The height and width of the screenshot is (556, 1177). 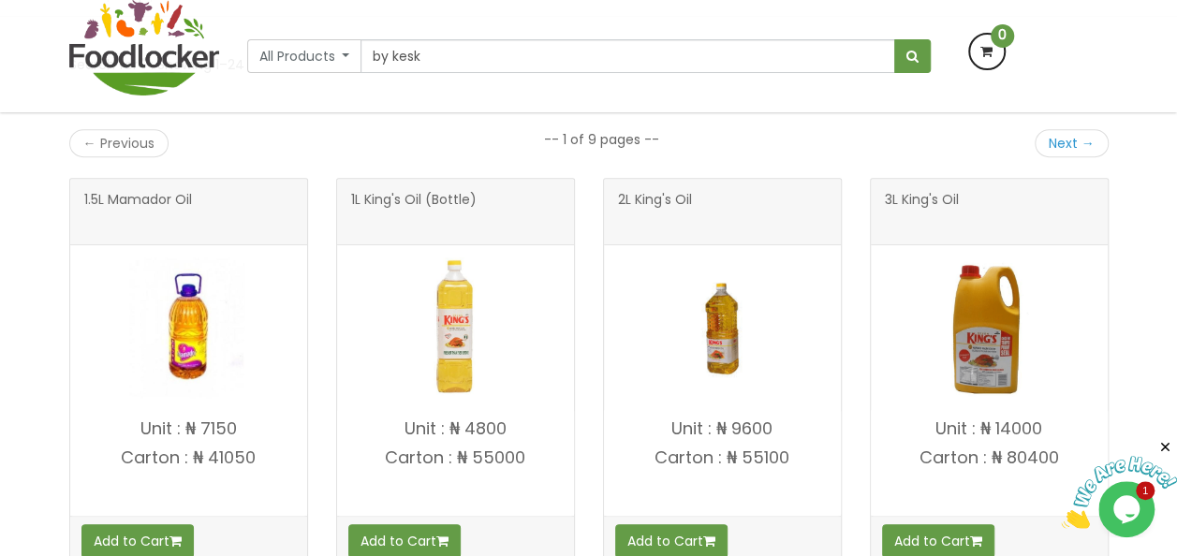 I want to click on p: Unit : ₦ 4800, so click(x=455, y=429).